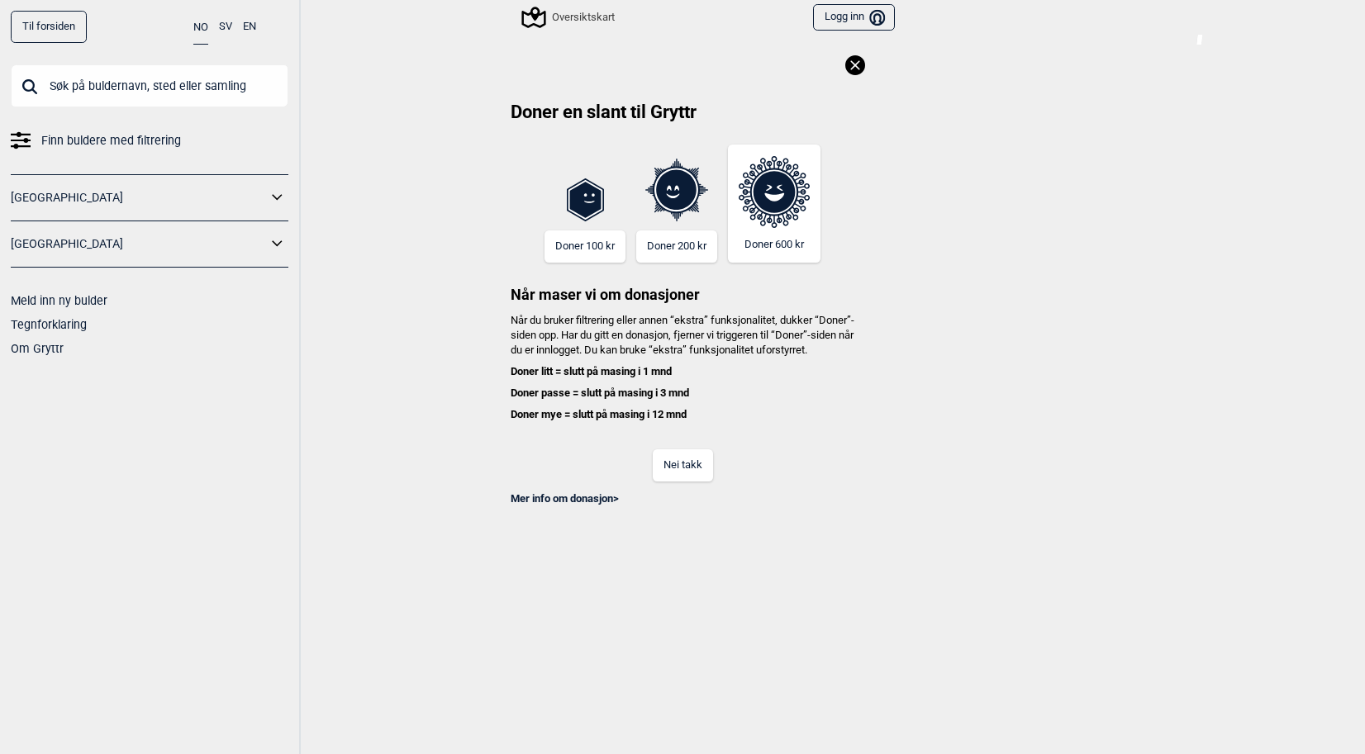  Describe the element at coordinates (150, 140) in the screenshot. I see `a: Finn buldere med filtrering` at that location.